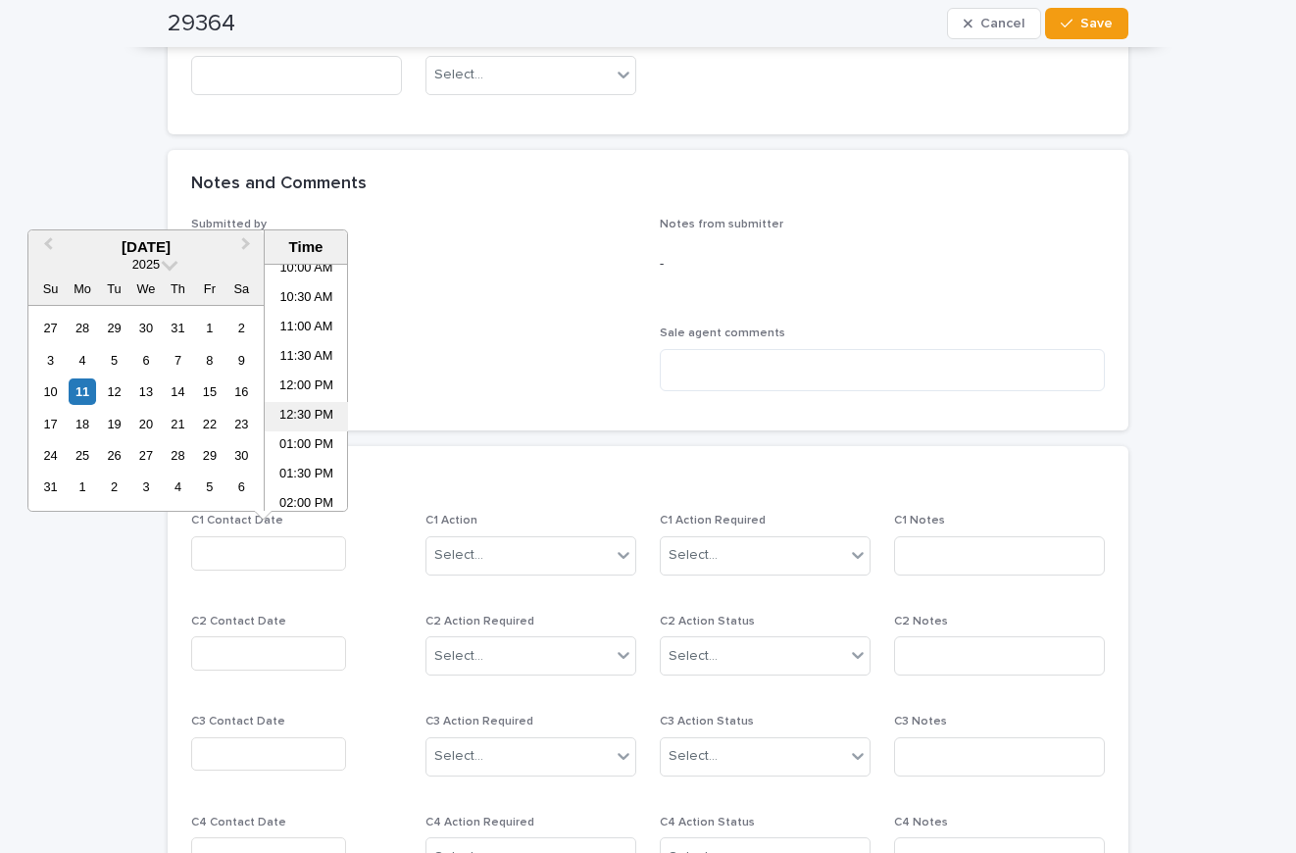 Image resolution: width=1296 pixels, height=853 pixels. What do you see at coordinates (145, 327) in the screenshot?
I see `div: Choose Wednesday, July 30th, 2025` at bounding box center [145, 327].